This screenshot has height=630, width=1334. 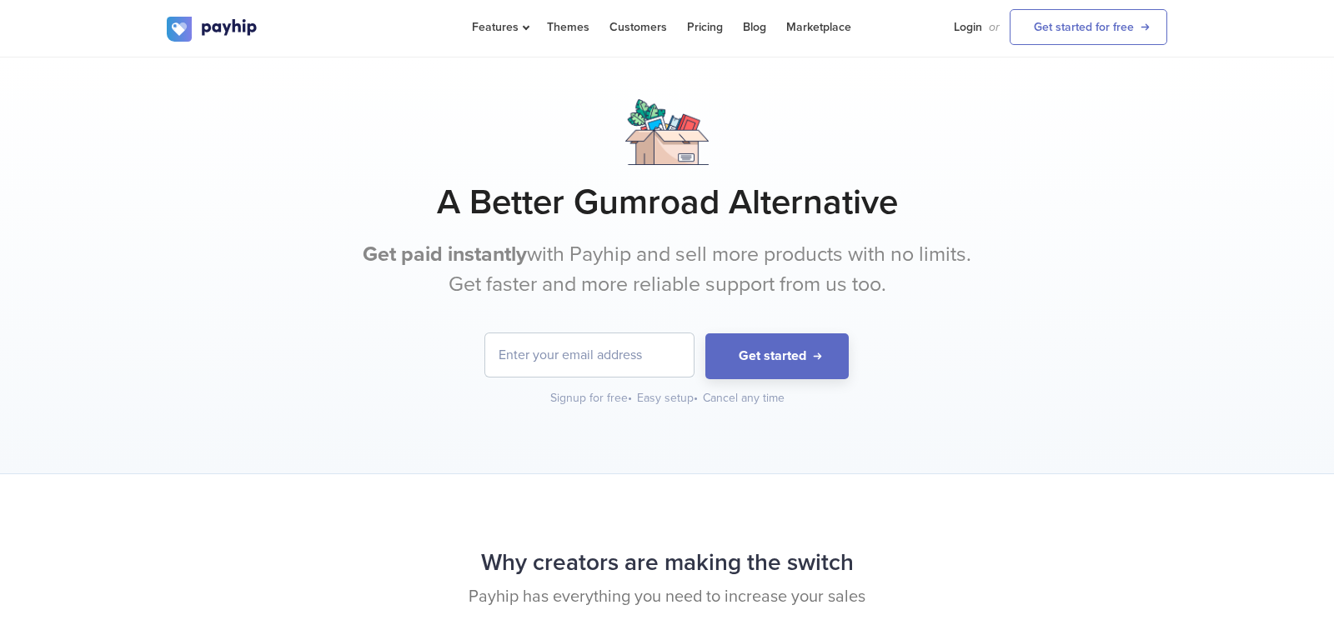 I want to click on img: logo.svg, so click(x=213, y=29).